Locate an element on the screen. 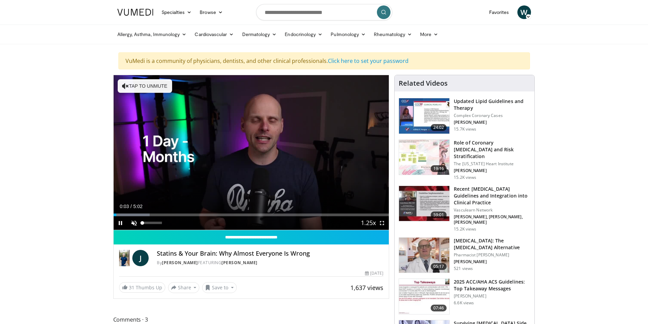 Image resolution: width=648 pixels, height=324 pixels. span: 0:03 is located at coordinates (124, 206).